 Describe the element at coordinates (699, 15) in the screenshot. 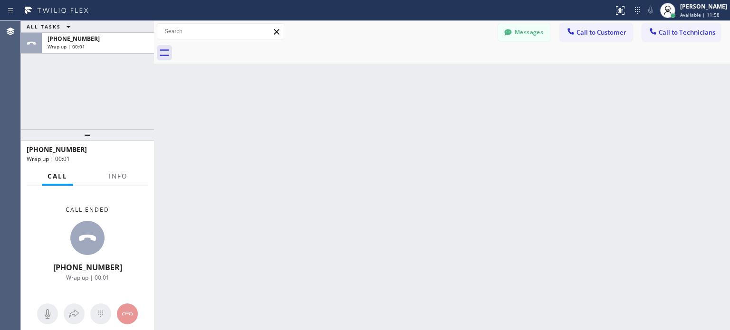

I see `span: Available | 11:58` at that location.